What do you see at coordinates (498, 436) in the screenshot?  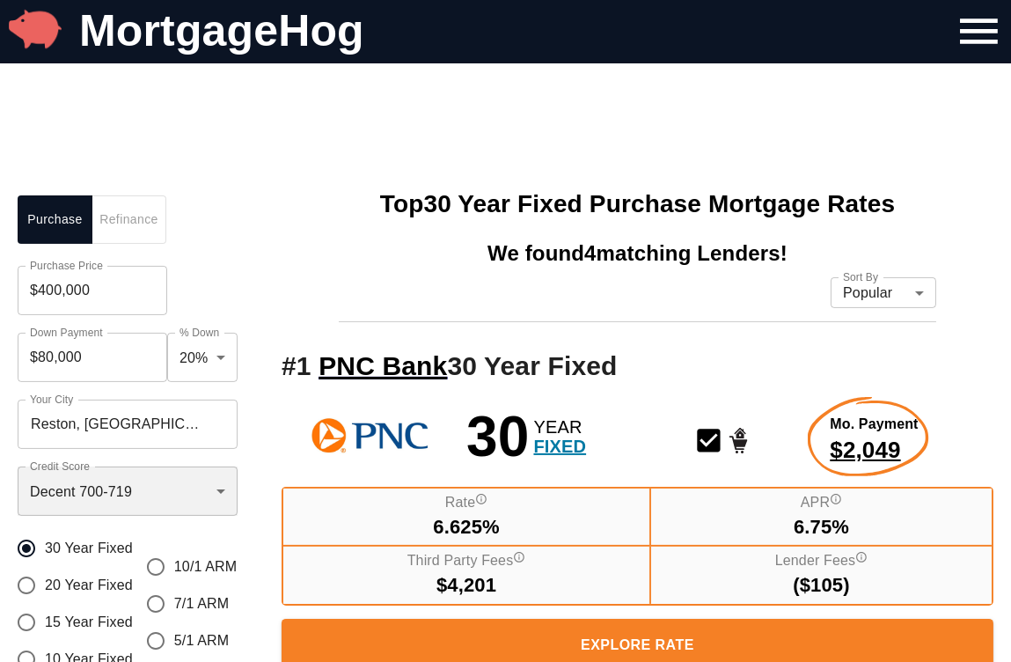 I see `span: 30` at bounding box center [498, 436].